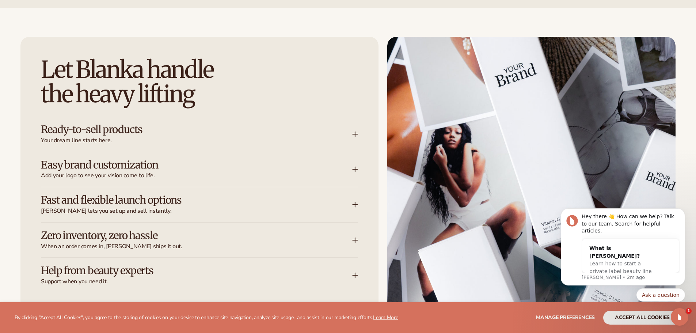 This screenshot has width=696, height=333. I want to click on span: Support when you need it., so click(197, 281).